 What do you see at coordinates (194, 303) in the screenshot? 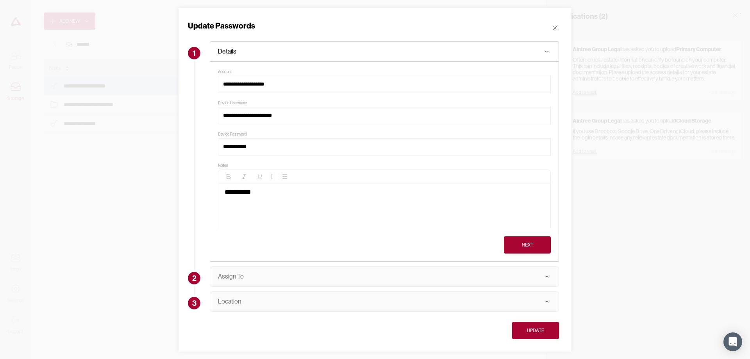
I see `div: 3` at bounding box center [194, 303].